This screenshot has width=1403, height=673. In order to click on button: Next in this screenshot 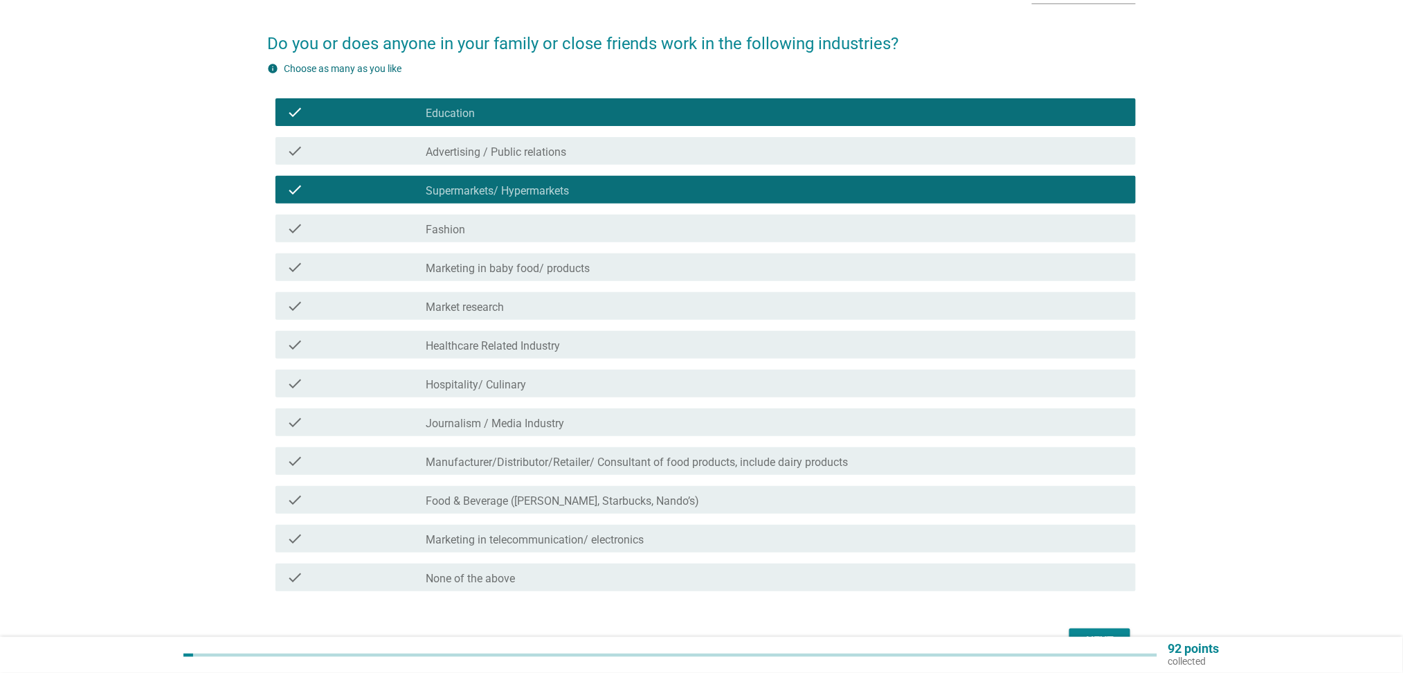, I will do `click(1100, 641)`.